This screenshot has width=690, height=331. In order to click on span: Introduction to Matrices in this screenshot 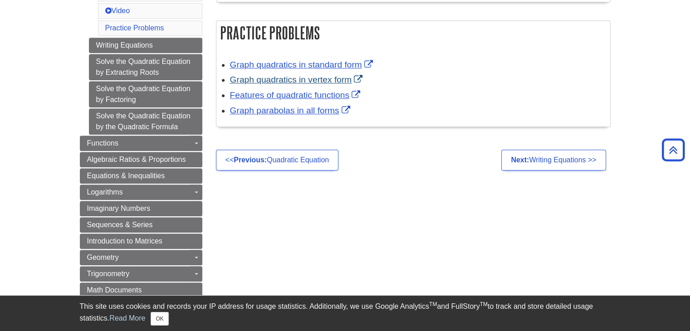, I will do `click(125, 241)`.